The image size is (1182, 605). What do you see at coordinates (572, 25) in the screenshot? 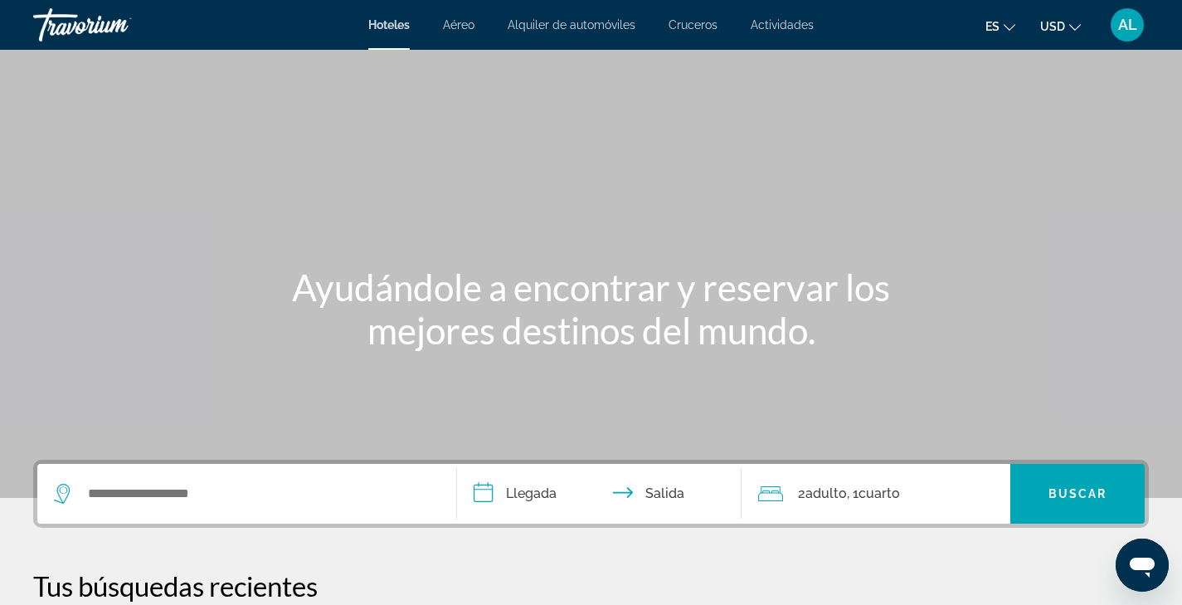
I see `a: Alquiler de automóviles` at bounding box center [572, 25].